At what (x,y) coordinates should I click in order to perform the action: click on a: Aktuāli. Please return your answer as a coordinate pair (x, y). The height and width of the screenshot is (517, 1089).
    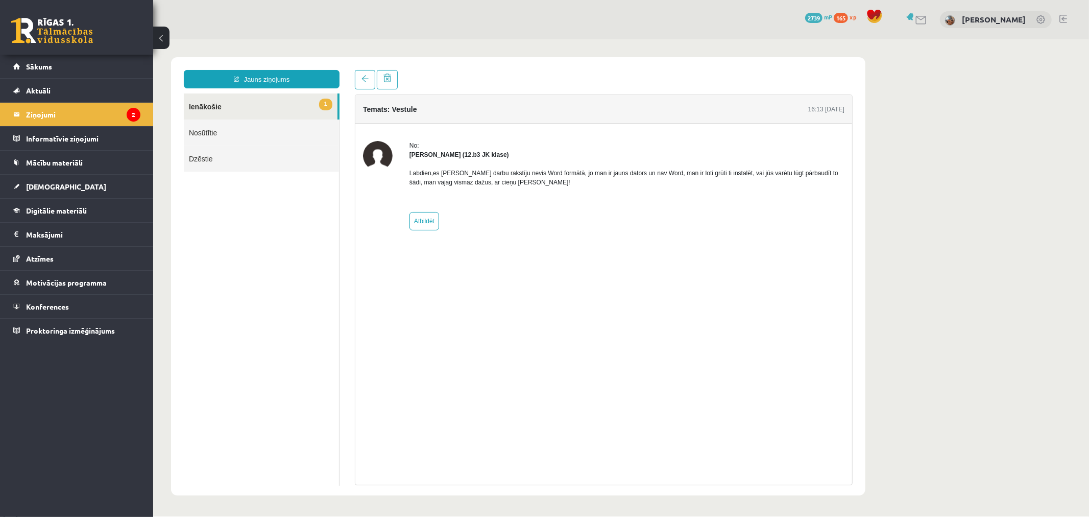
    Looking at the image, I should click on (77, 90).